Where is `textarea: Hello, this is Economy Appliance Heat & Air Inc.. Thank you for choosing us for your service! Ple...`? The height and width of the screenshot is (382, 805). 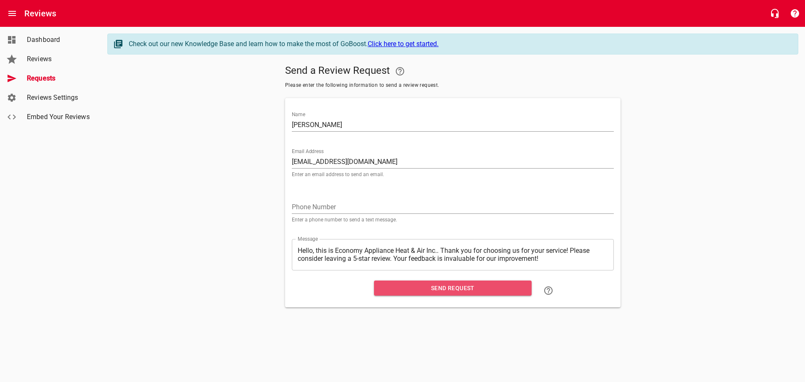
textarea: Hello, this is Economy Appliance Heat & Air Inc.. Thank you for choosing us for your service! Ple... is located at coordinates (453, 255).